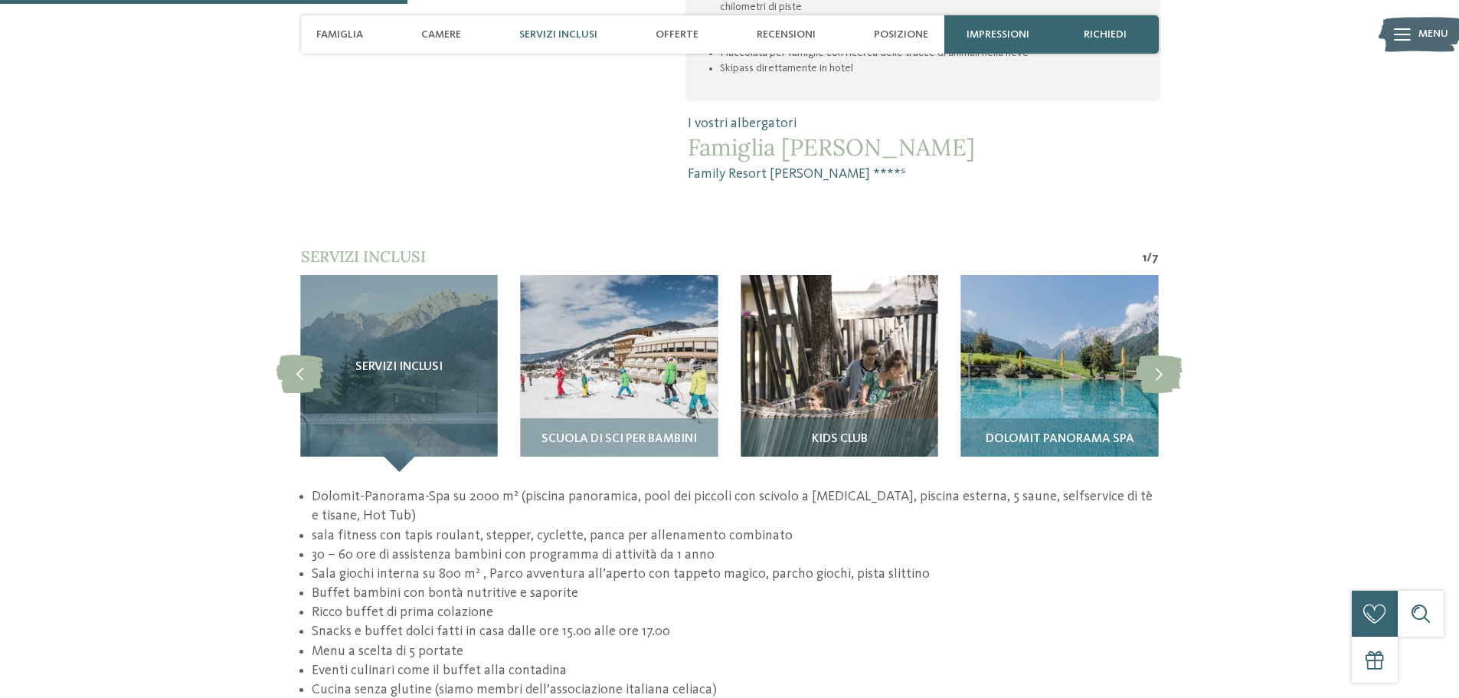  What do you see at coordinates (677, 34) in the screenshot?
I see `span: Offerte` at bounding box center [677, 34].